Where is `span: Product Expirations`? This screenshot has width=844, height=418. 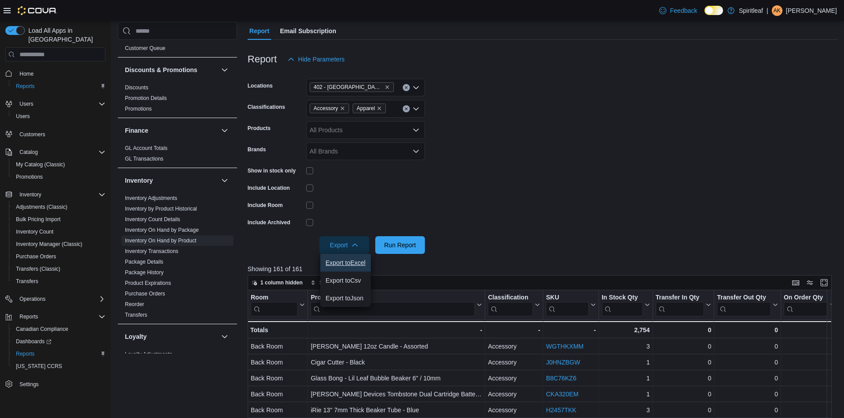 span: Product Expirations is located at coordinates (148, 283).